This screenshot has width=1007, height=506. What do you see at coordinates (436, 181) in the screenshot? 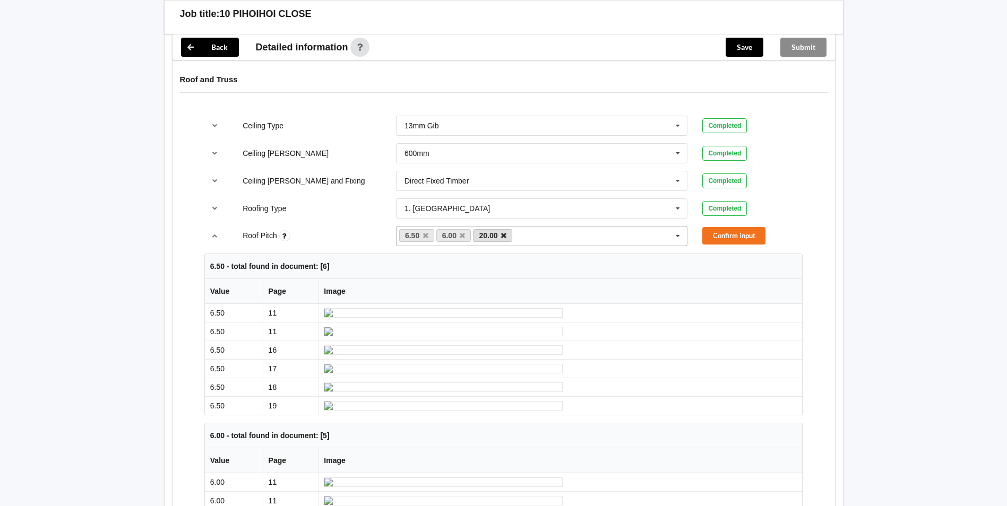
I see `div: Direct Fixed Timber` at bounding box center [436, 181].